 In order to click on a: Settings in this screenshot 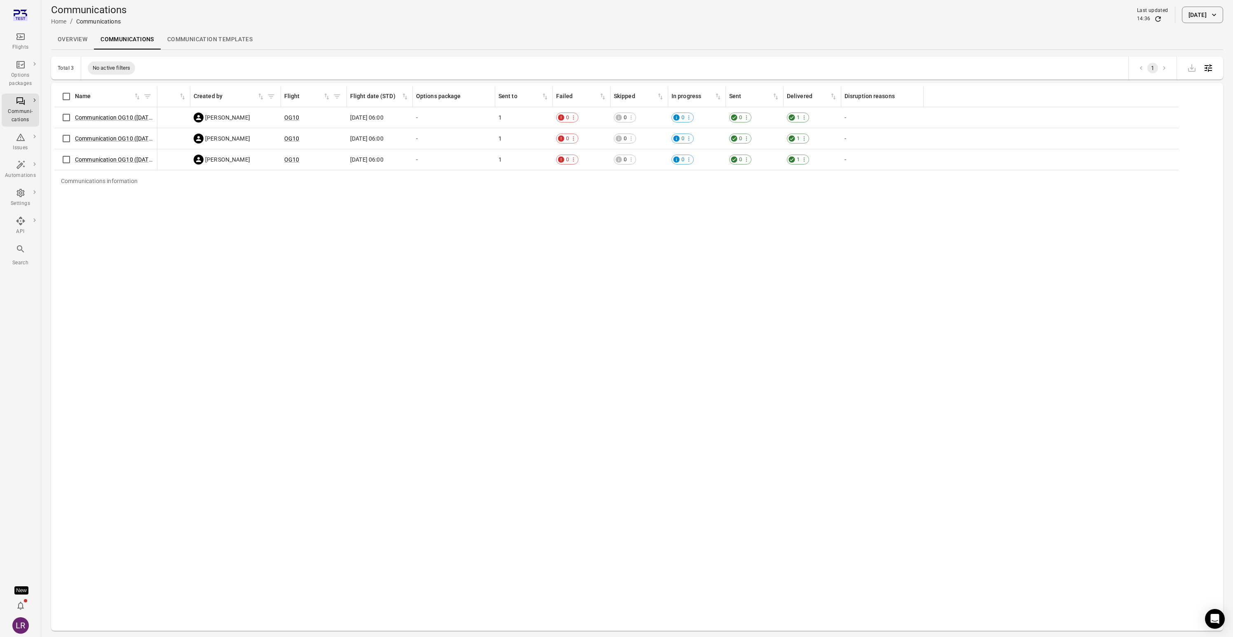, I will do `click(20, 198)`.